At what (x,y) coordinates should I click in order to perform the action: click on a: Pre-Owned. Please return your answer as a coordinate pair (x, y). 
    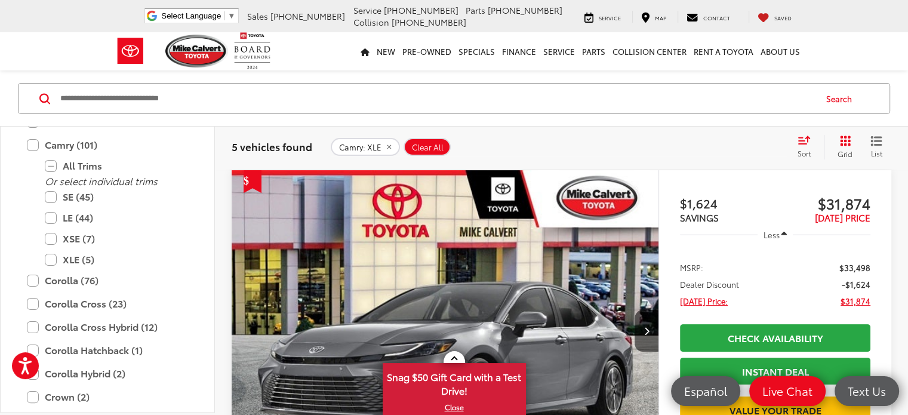
    Looking at the image, I should click on (427, 51).